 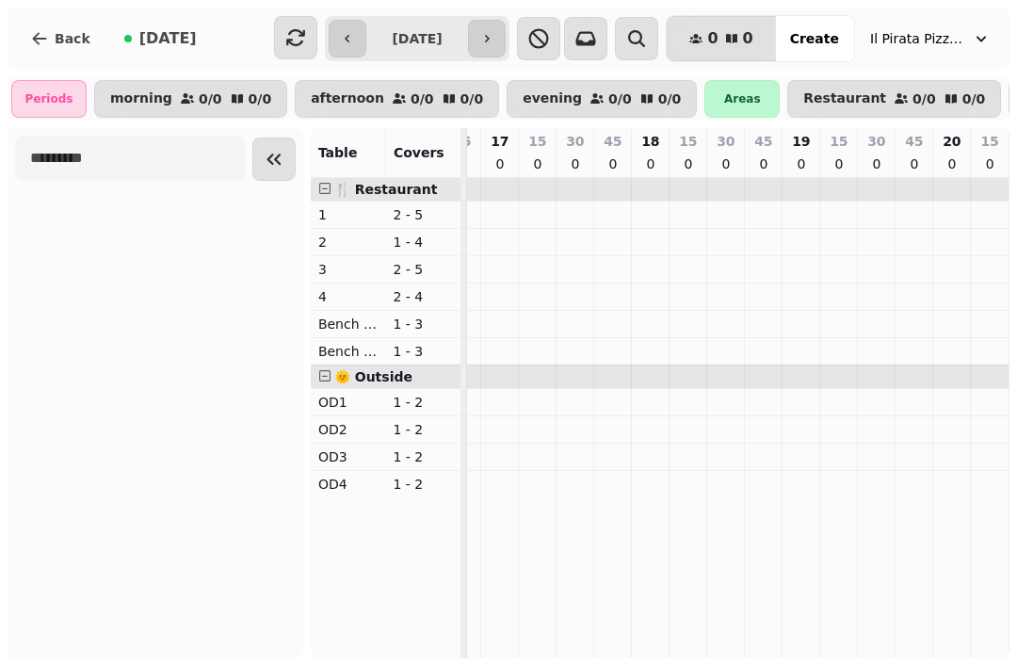 What do you see at coordinates (386, 189) in the screenshot?
I see `span: 🍴 Restaurant` at bounding box center [386, 189].